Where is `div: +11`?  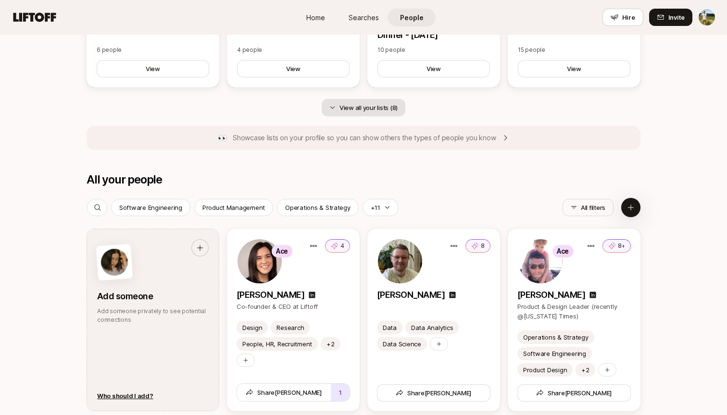
div: +11 is located at coordinates (375, 208).